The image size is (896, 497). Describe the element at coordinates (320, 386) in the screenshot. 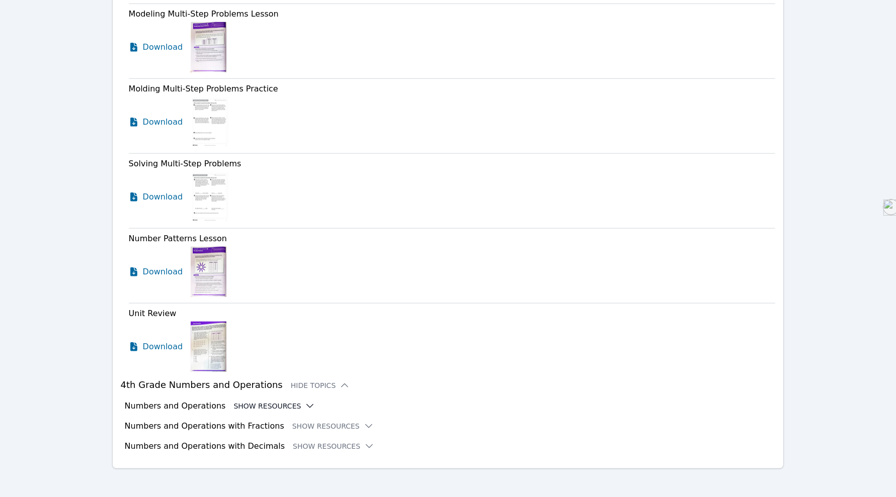

I see `div: Hide Topics` at that location.